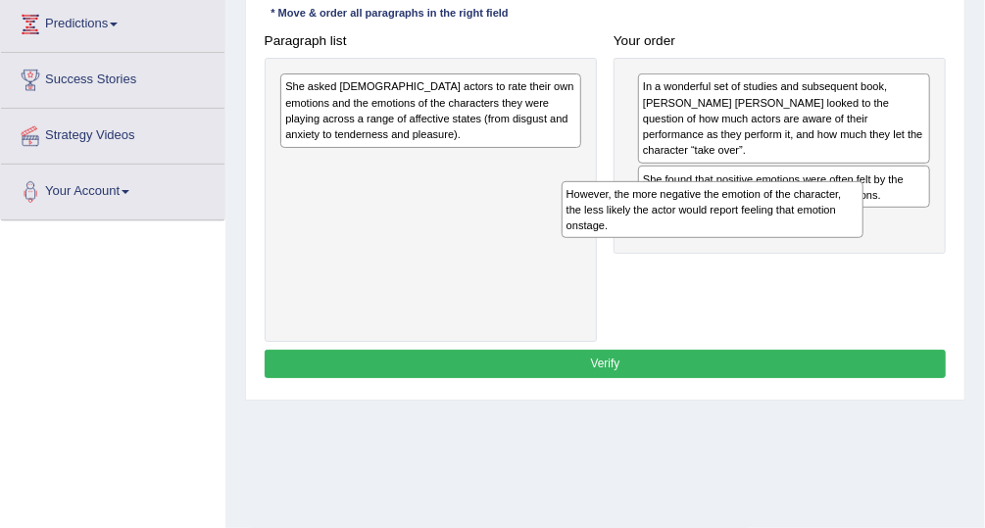 The height and width of the screenshot is (528, 985). I want to click on div: * Move & order all paragraphs in the right field, so click(390, 14).